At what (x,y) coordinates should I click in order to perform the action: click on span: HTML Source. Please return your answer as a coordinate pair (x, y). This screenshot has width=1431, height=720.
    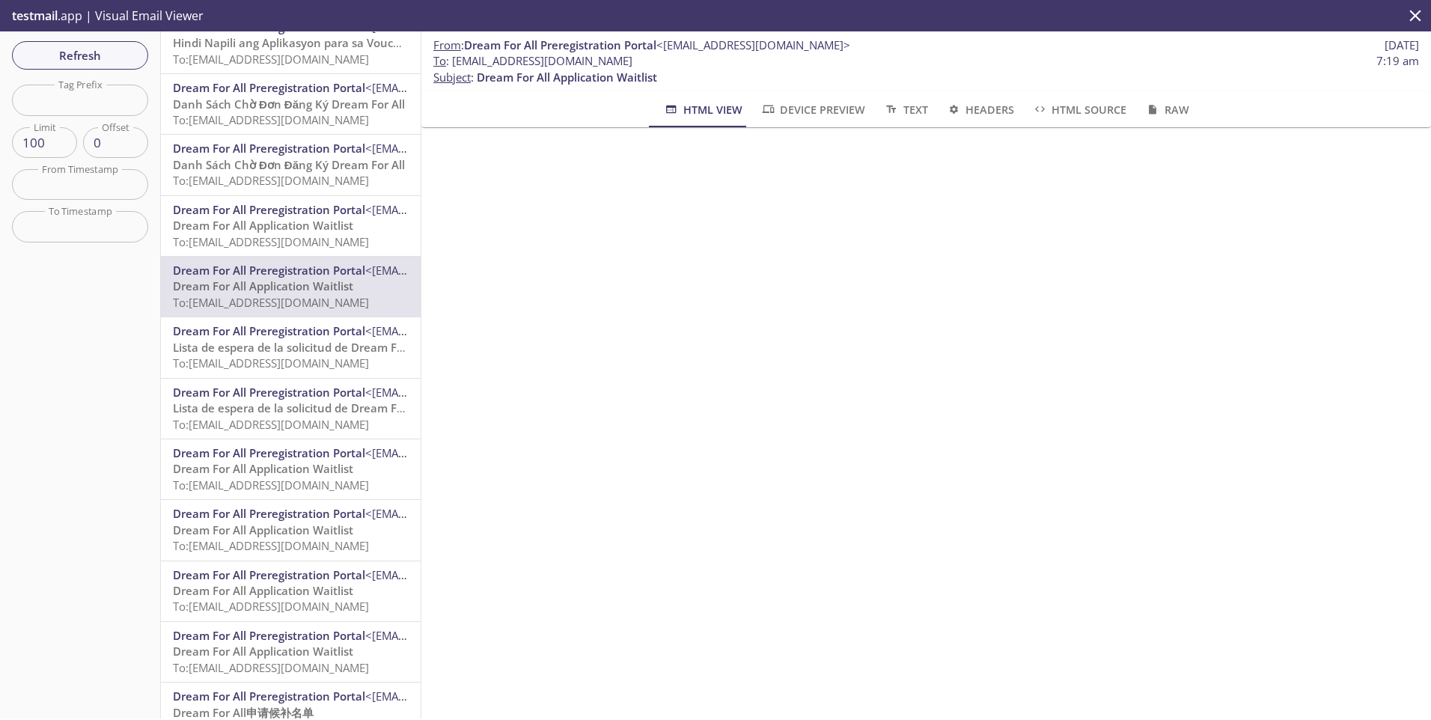
    Looking at the image, I should click on (1079, 109).